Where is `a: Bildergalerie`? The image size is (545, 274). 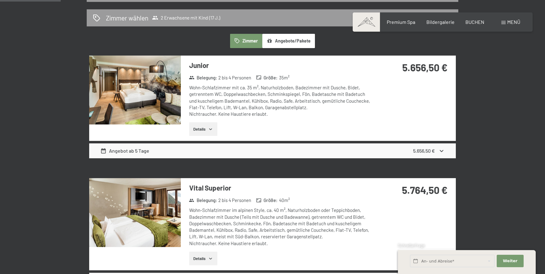 a: Bildergalerie is located at coordinates (441, 22).